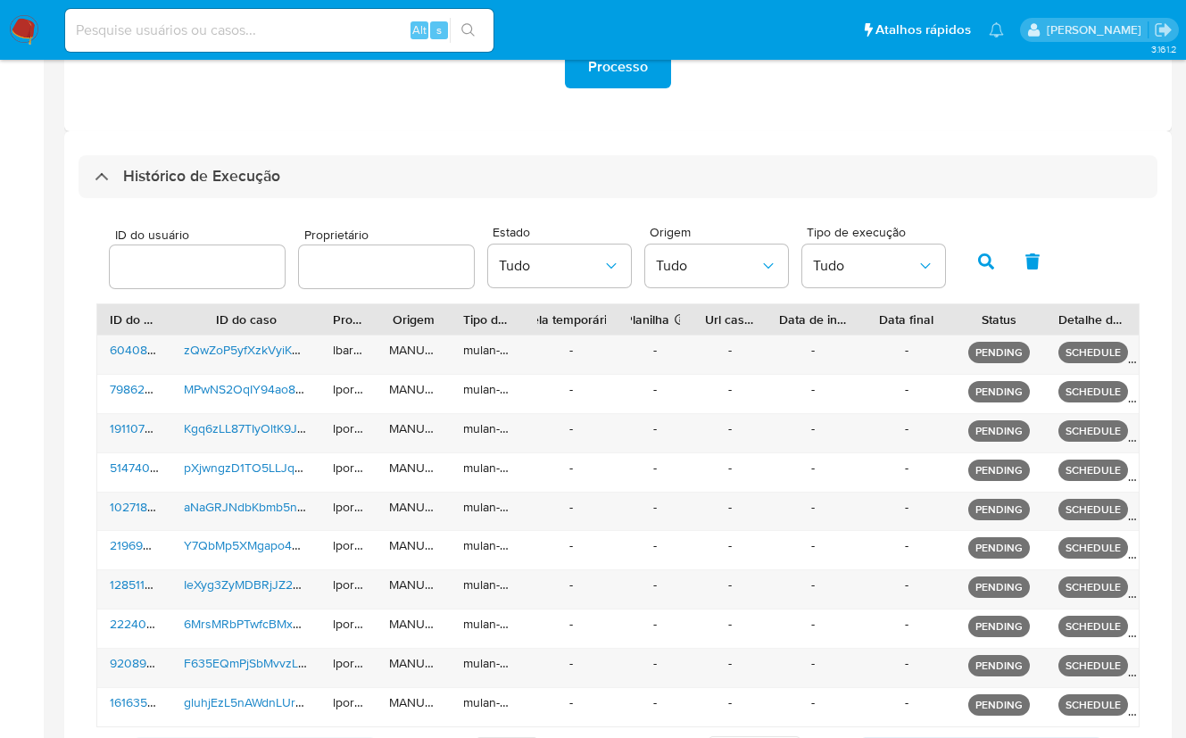 The width and height of the screenshot is (1186, 738). I want to click on a: Sair, so click(1162, 29).